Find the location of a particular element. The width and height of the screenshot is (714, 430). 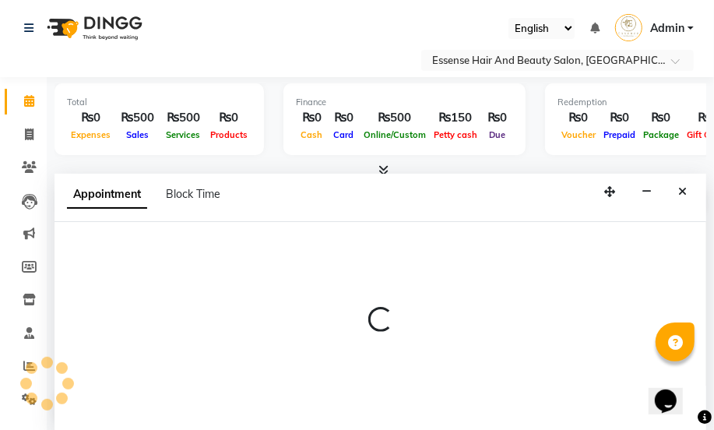

span: Voucher is located at coordinates (579, 135).